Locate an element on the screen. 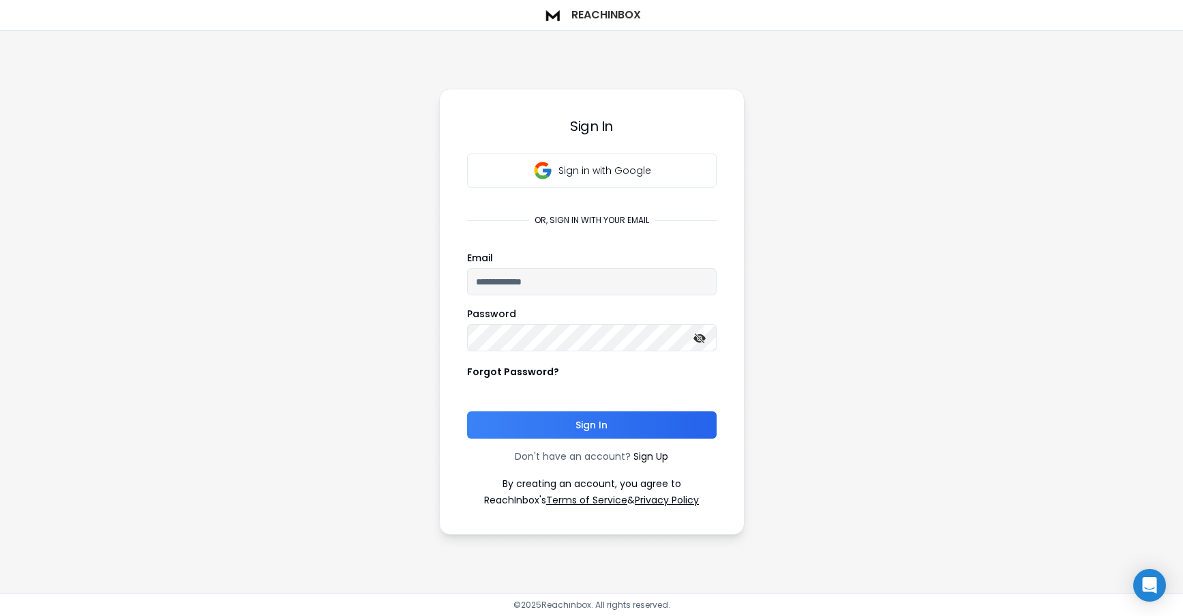 The width and height of the screenshot is (1183, 616). p: or, sign in with your email is located at coordinates (592, 220).